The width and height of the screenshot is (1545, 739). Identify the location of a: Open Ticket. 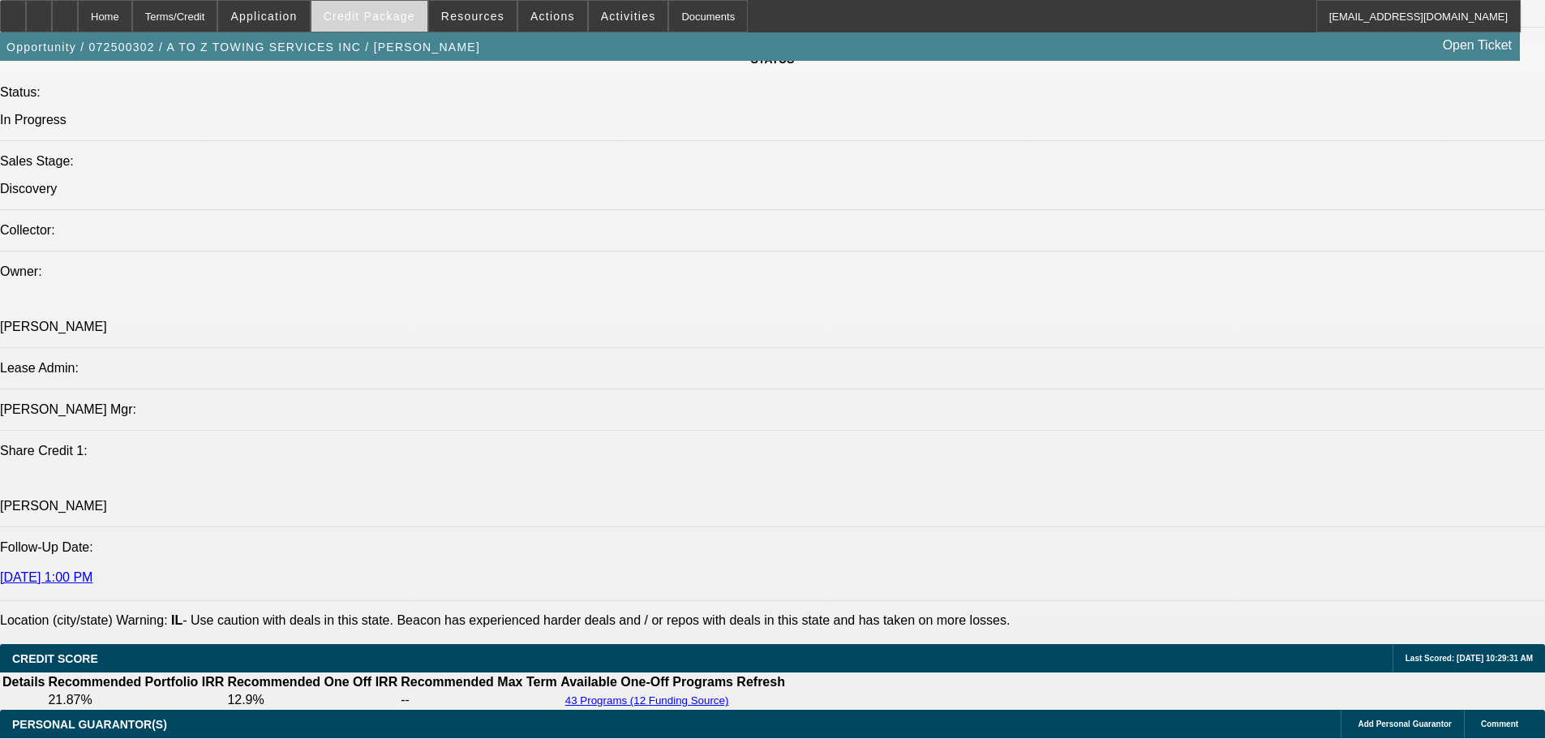
(1477, 45).